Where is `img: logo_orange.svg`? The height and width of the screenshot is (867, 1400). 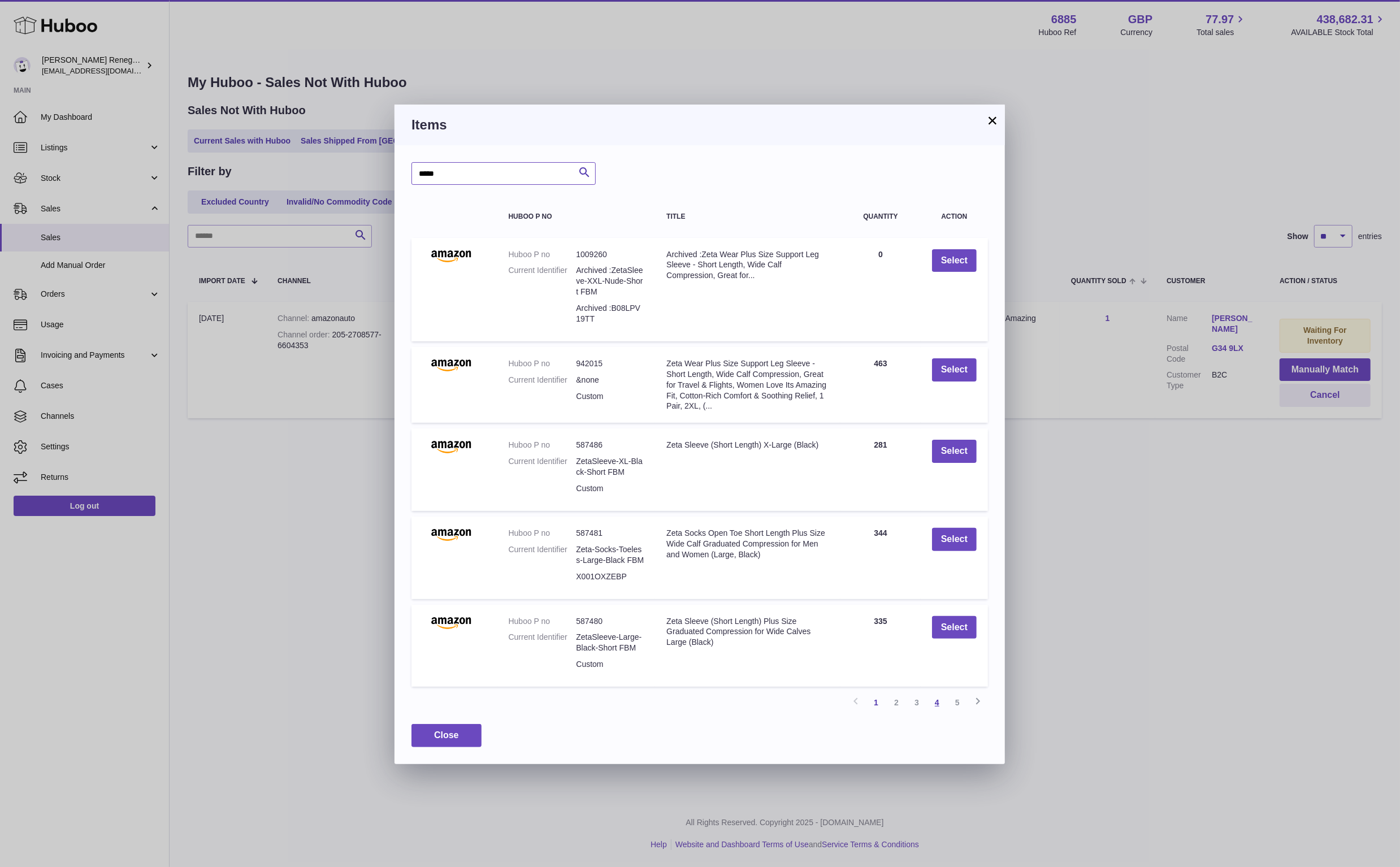 img: logo_orange.svg is located at coordinates (23, 23).